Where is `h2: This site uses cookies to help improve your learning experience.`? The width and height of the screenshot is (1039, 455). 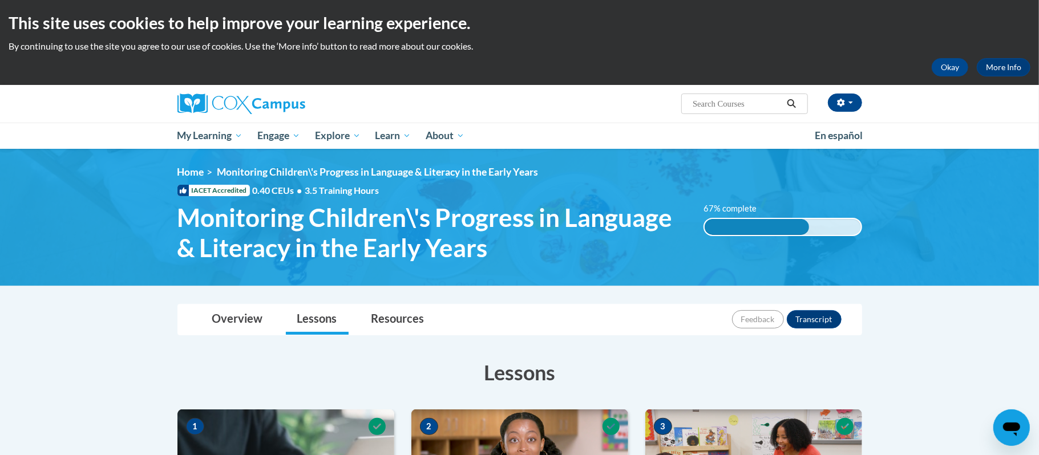
h2: This site uses cookies to help improve your learning experience. is located at coordinates (519, 23).